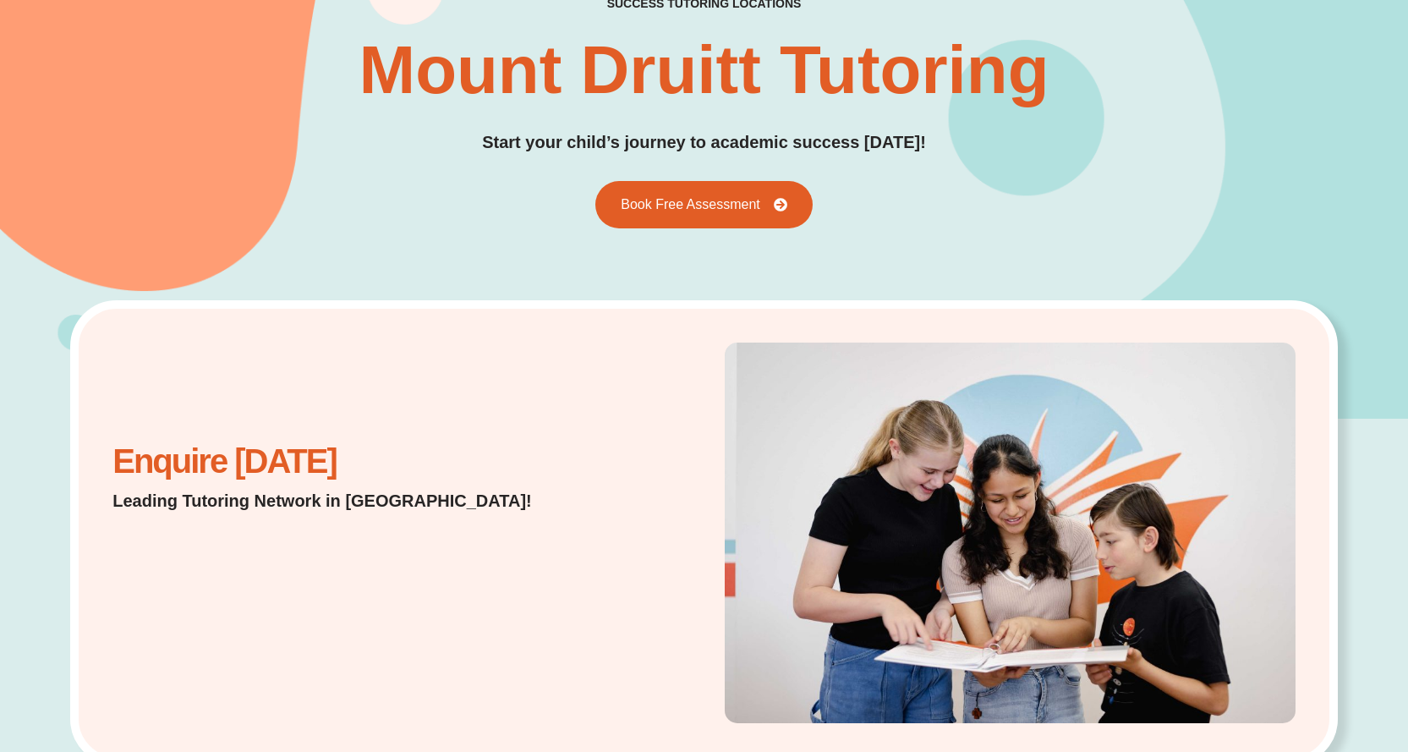  What do you see at coordinates (704, 205) in the screenshot?
I see `a: Book Free Assessment` at bounding box center [704, 205].